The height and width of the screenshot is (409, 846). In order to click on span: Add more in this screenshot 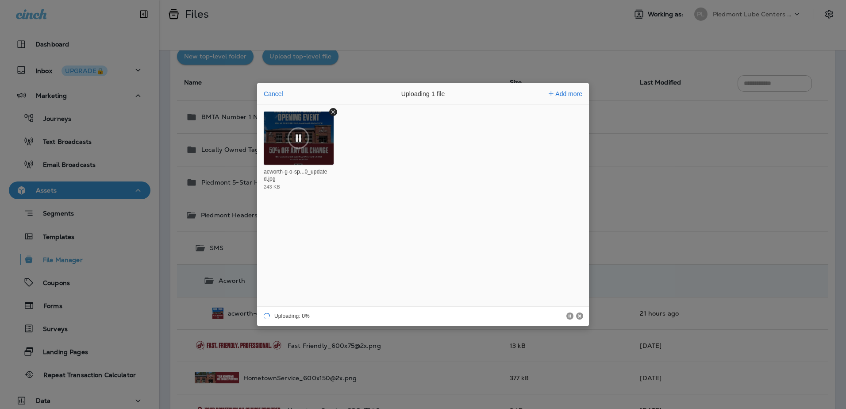, I will do `click(568, 94)`.